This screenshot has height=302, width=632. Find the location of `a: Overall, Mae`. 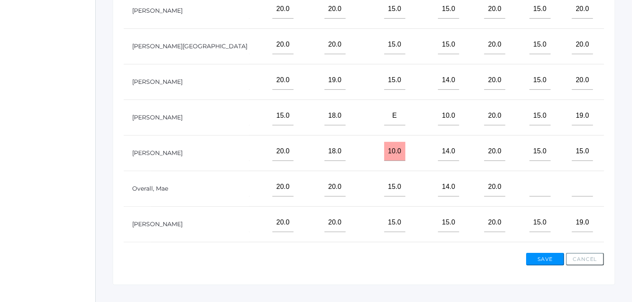

a: Overall, Mae is located at coordinates (150, 189).